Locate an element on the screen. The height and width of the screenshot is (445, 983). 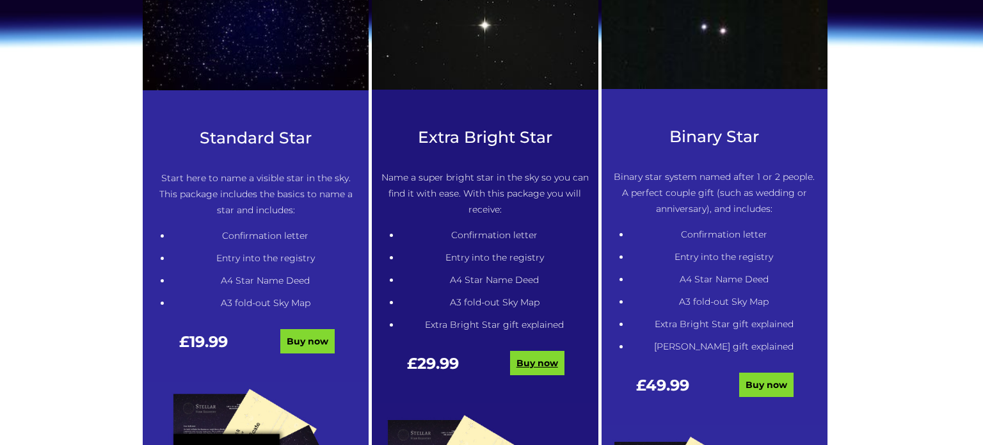
h3: Binary Star is located at coordinates (714, 136).